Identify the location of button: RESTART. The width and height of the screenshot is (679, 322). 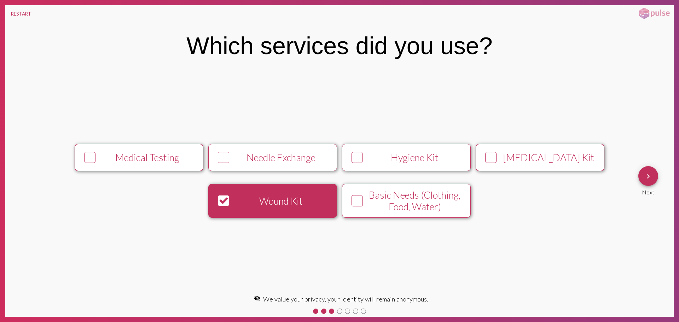
(21, 14).